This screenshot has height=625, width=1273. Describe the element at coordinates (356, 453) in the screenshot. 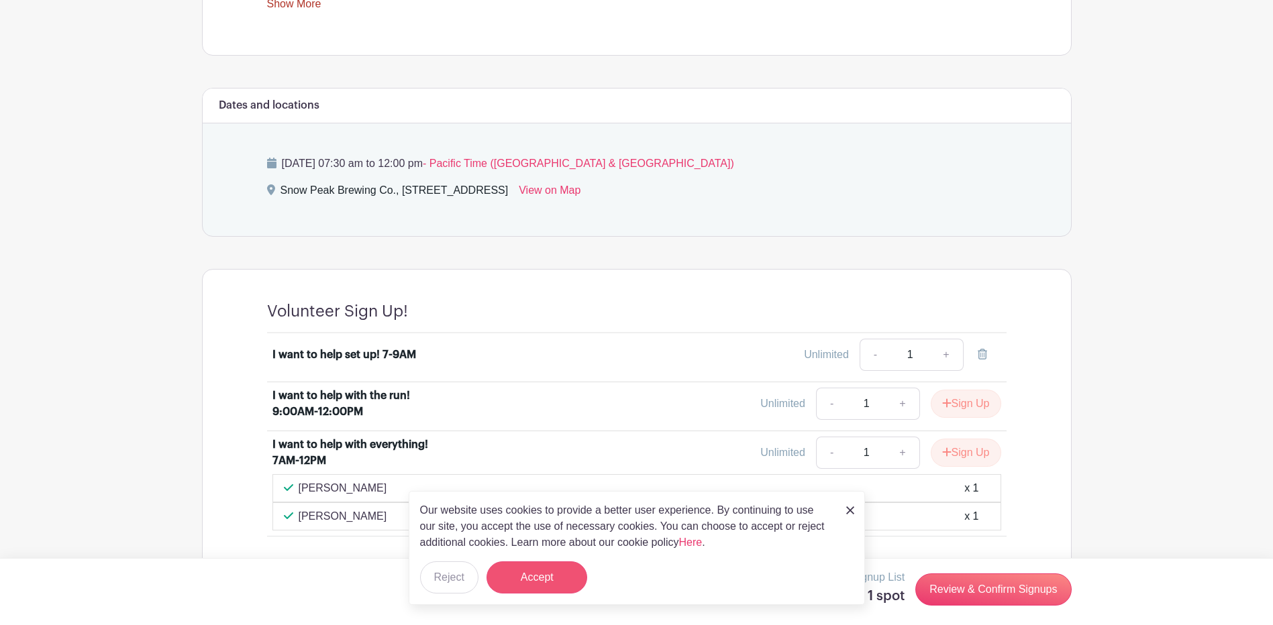

I see `div: I want to help with everything! 7AM-12PM` at that location.